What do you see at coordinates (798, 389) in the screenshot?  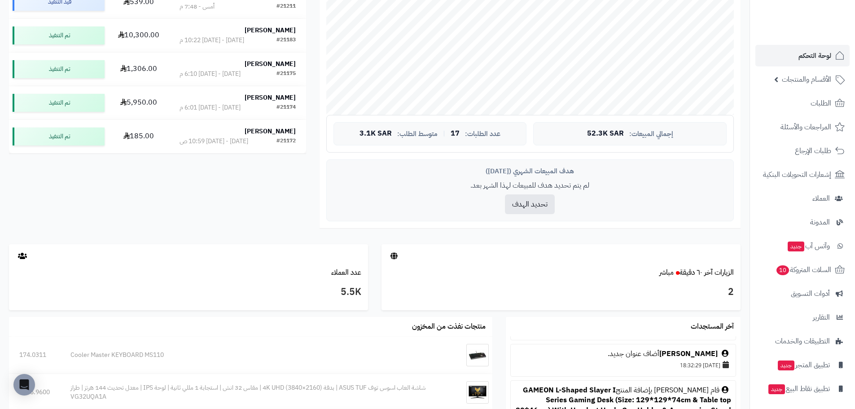 I see `span: تطبيق نقاط البيع` at bounding box center [798, 389].